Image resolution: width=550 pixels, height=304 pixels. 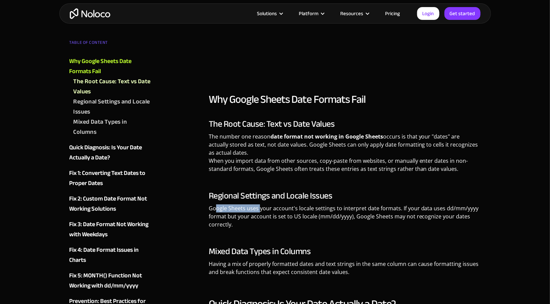 What do you see at coordinates (110, 153) in the screenshot?
I see `a: Quick Diagnosis: Is Your Date Actually a Date?` at bounding box center [110, 153].